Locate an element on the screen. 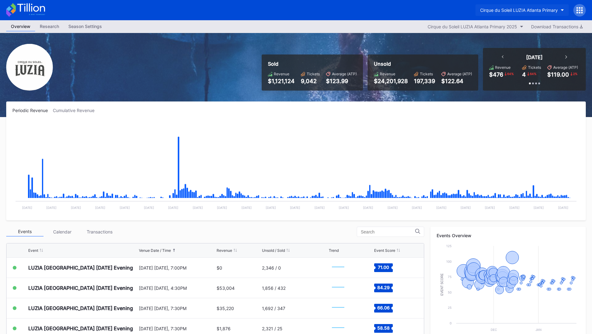  div: 1,692 / 347 is located at coordinates (274, 308).